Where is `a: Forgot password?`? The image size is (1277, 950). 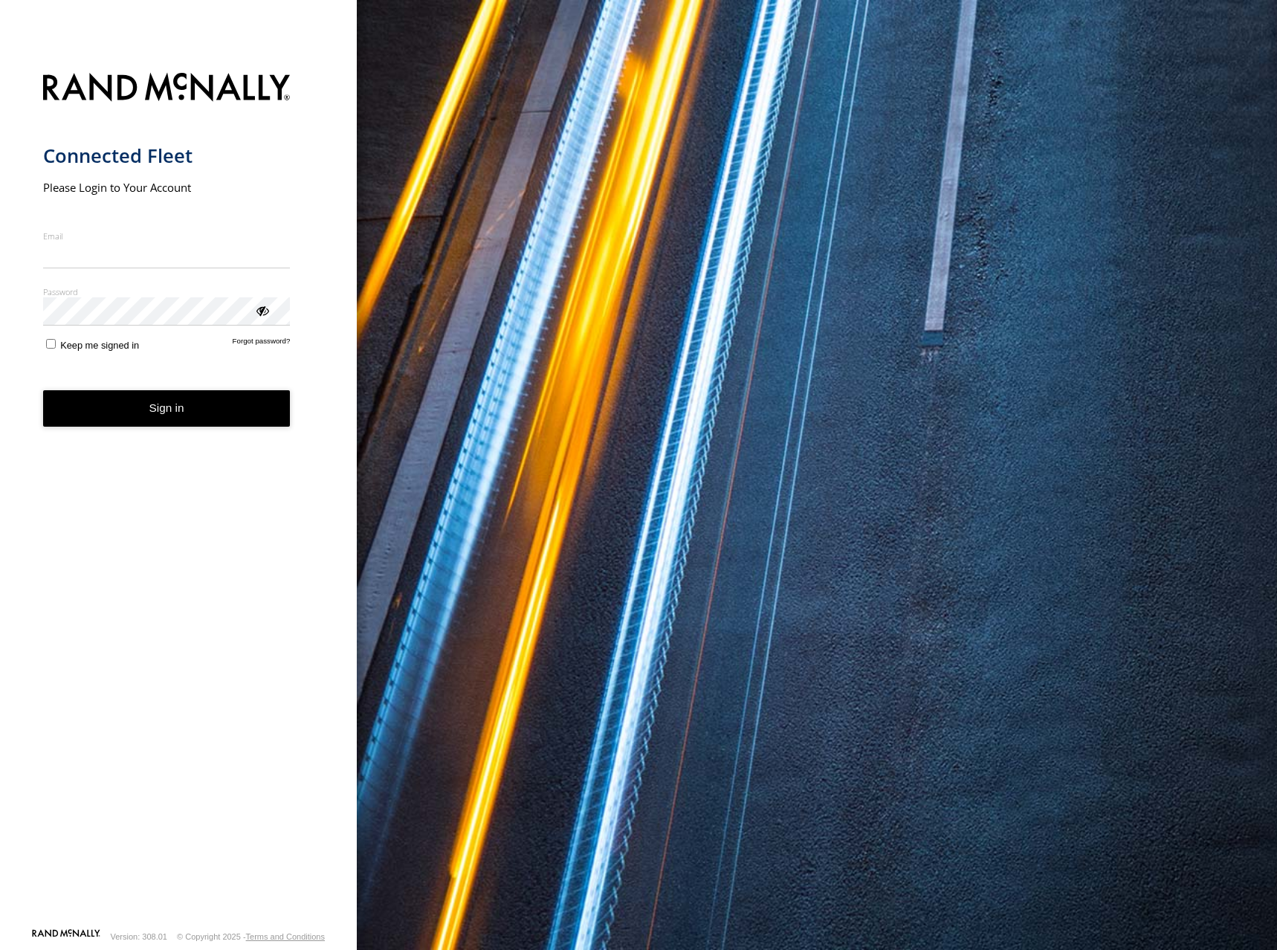 a: Forgot password? is located at coordinates (262, 343).